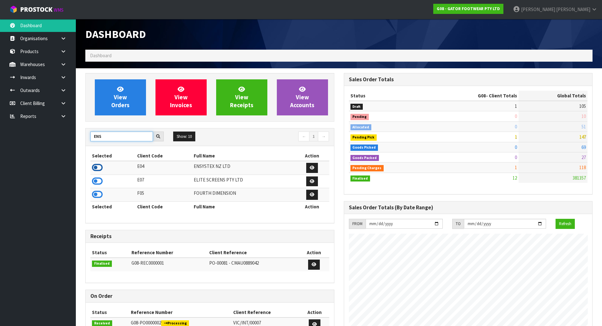  Describe the element at coordinates (120, 97) in the screenshot. I see `span: View Orders` at that location.